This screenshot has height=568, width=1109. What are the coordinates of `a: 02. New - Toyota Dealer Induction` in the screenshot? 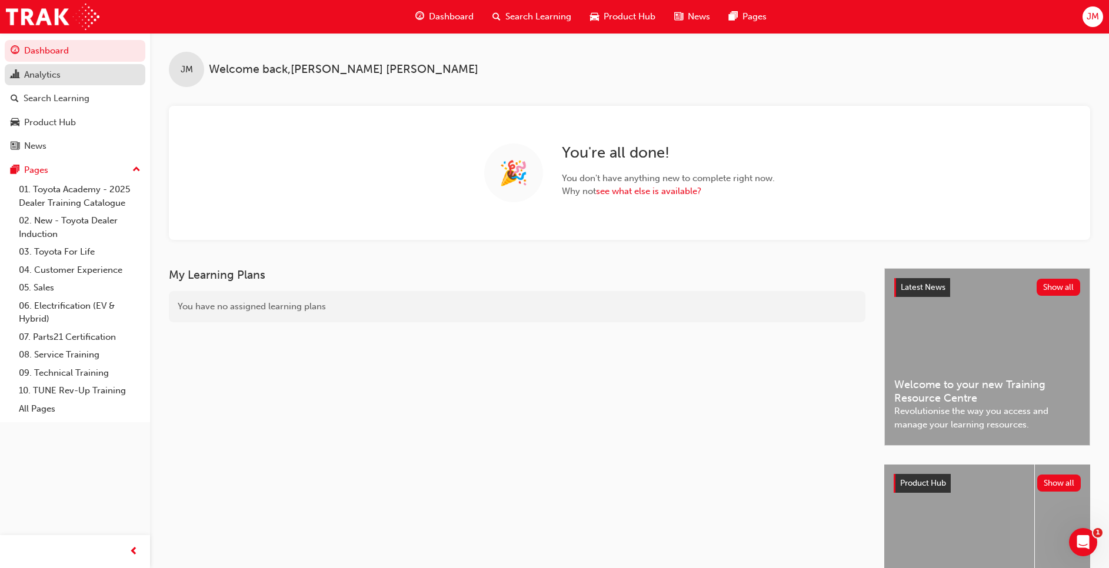 It's located at (79, 227).